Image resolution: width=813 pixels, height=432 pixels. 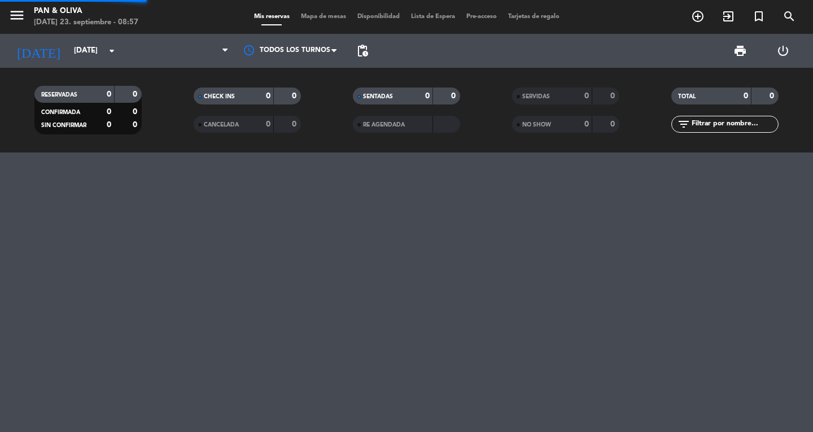 I want to click on i: turned_in_not, so click(x=758, y=16).